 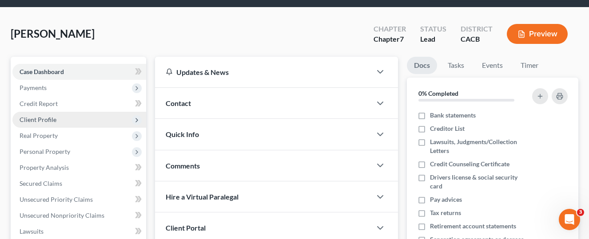 I want to click on a: Case Dashboard, so click(x=79, y=72).